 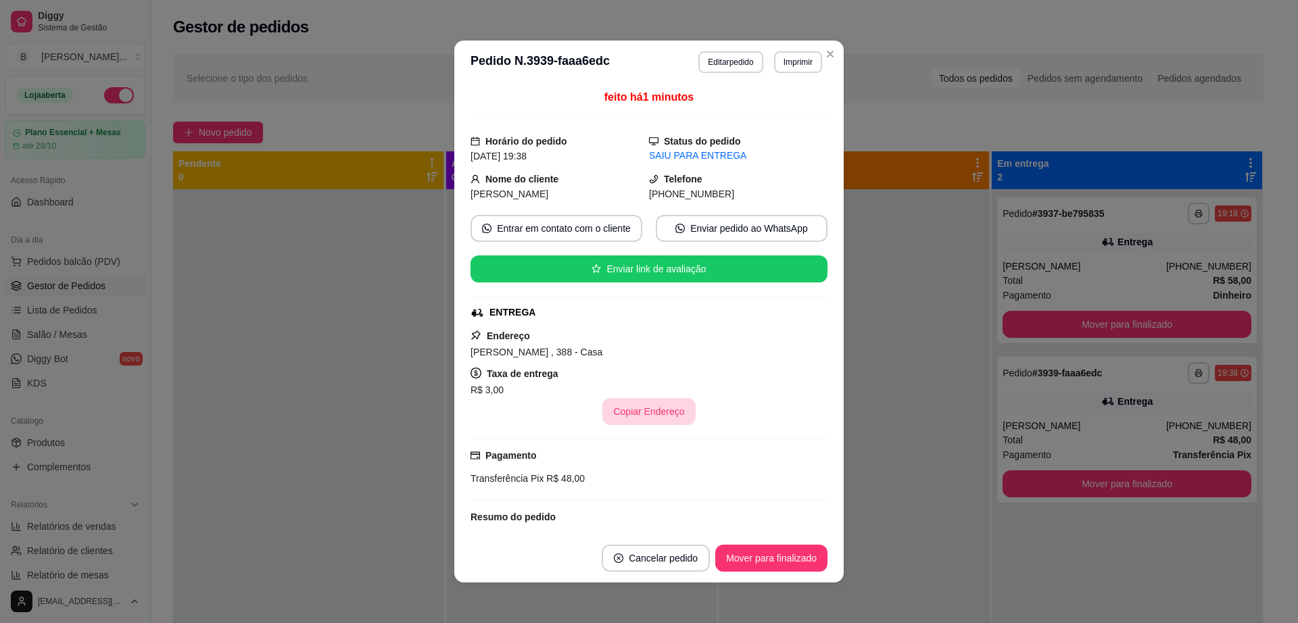 I want to click on strong: Status do pedido, so click(x=702, y=141).